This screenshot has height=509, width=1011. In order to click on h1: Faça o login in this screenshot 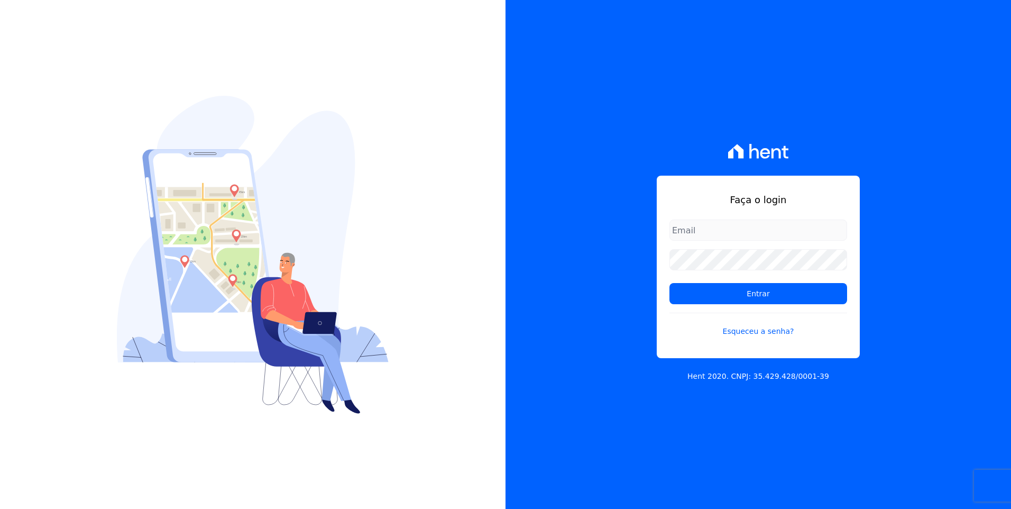, I will do `click(759, 199)`.